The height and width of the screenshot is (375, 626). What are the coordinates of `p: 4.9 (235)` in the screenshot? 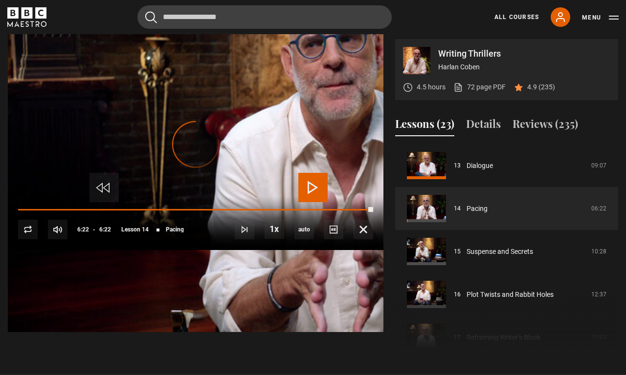 It's located at (541, 87).